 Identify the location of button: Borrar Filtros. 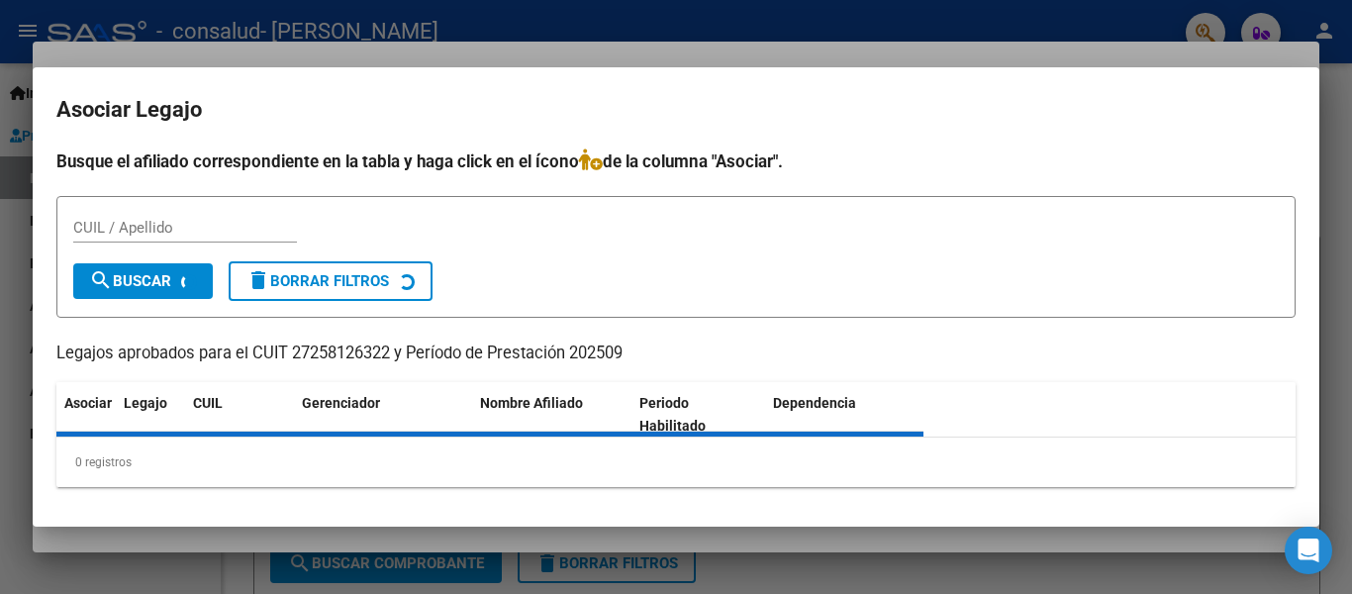
(331, 281).